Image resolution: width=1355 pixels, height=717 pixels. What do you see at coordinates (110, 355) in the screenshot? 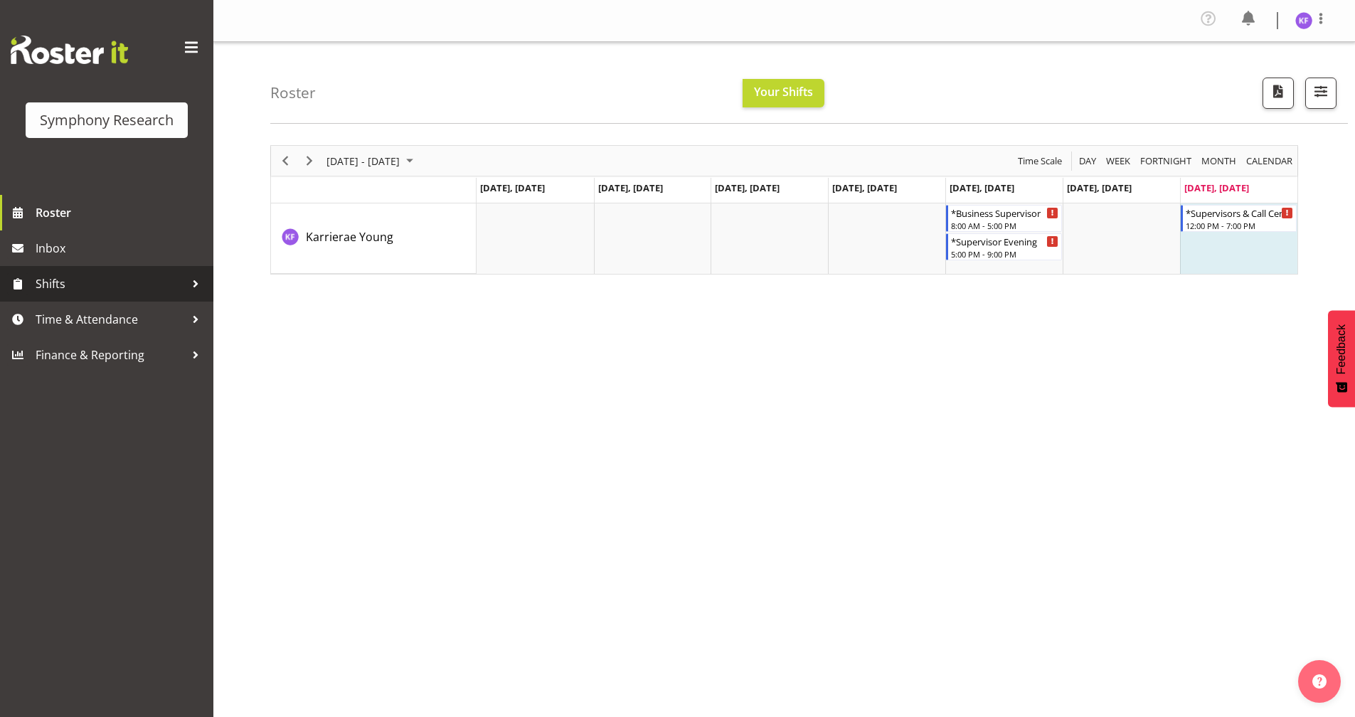
I see `span: Finance & Reporting` at bounding box center [110, 355].